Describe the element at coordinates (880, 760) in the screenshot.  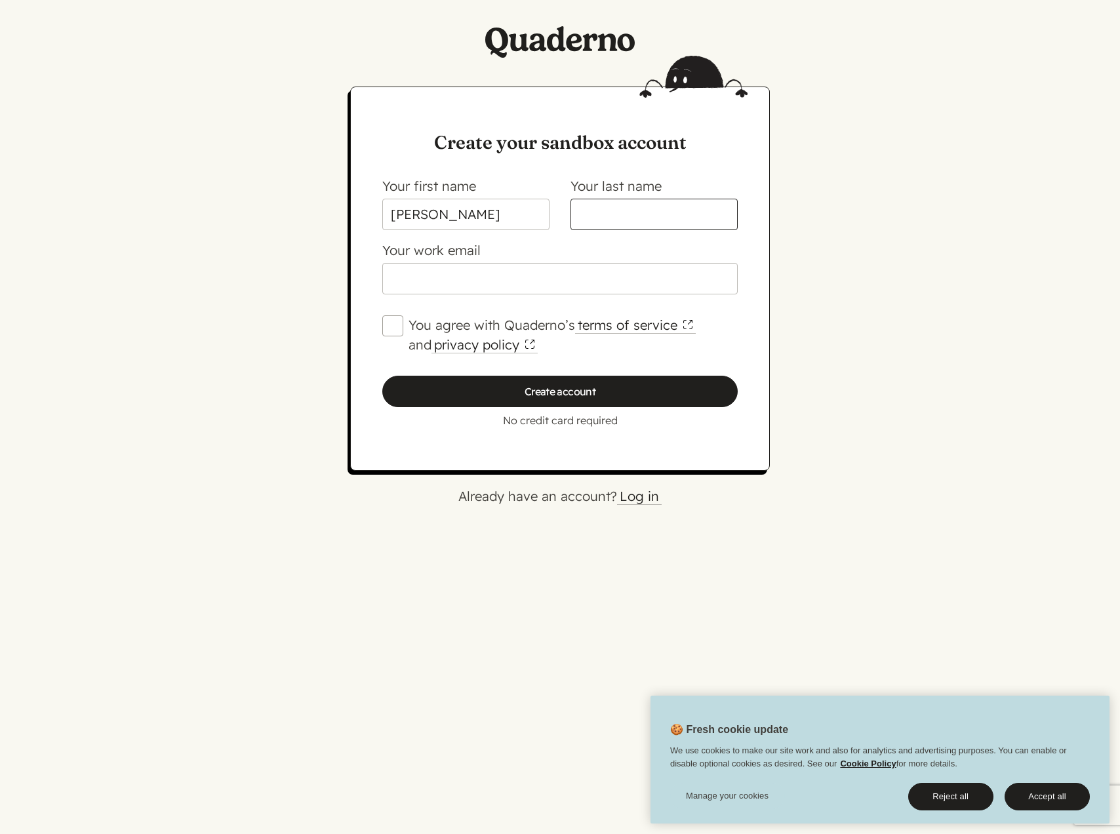
I see `div: Cookie banner` at that location.